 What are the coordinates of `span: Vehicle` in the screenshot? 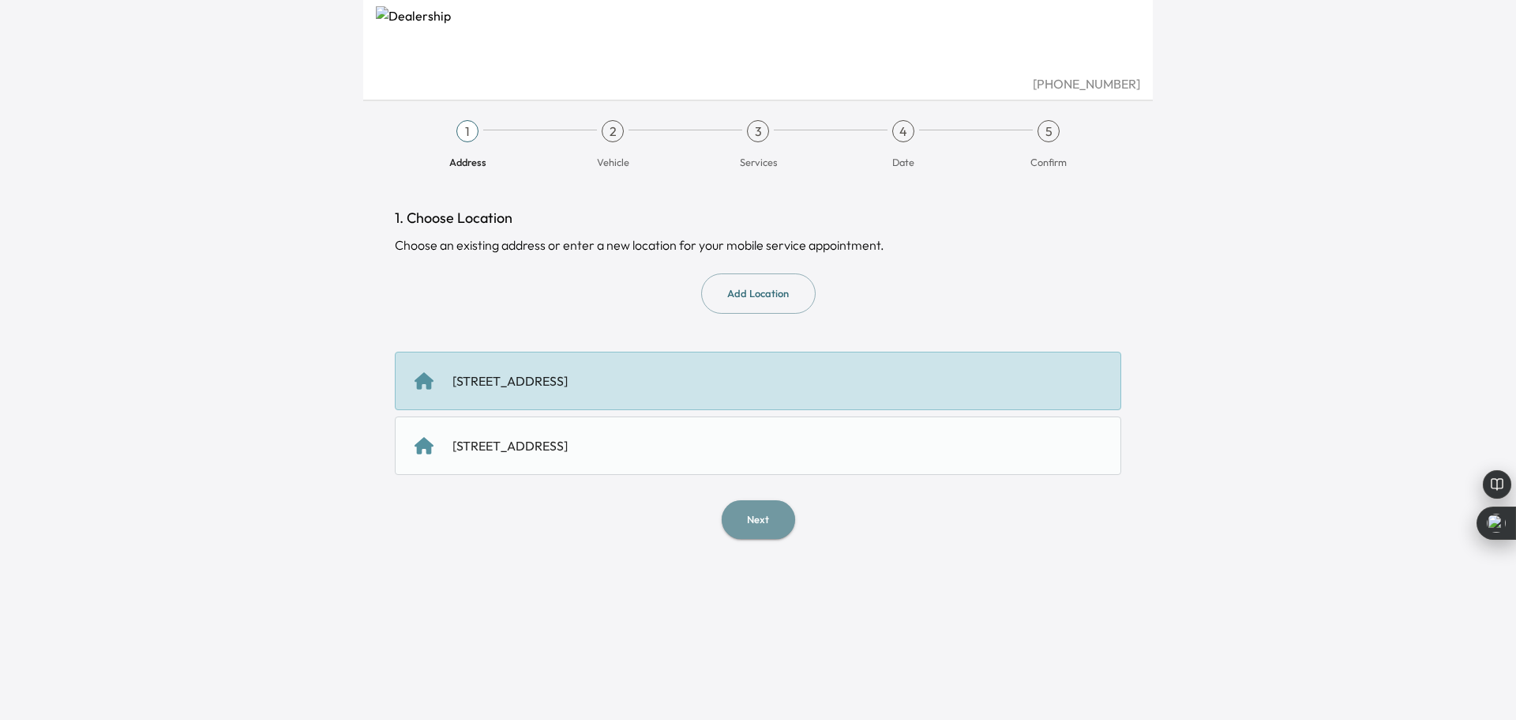 It's located at (613, 162).